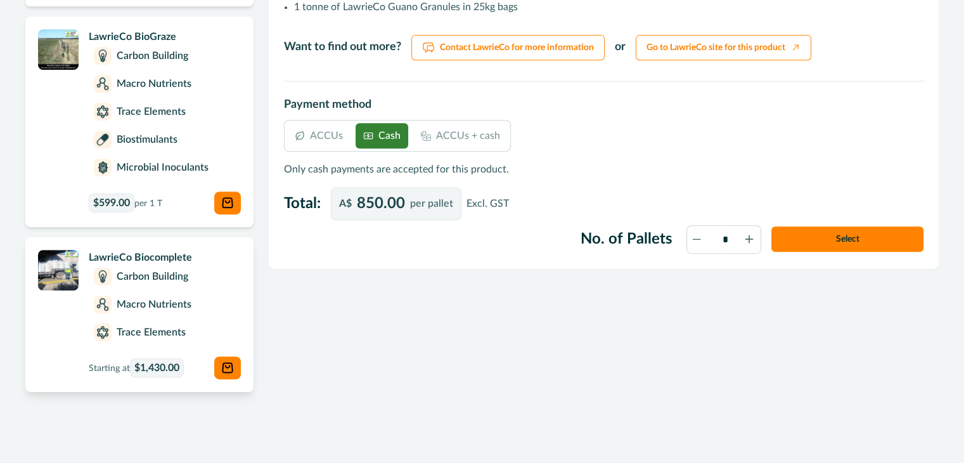 The width and height of the screenshot is (964, 463). Describe the element at coordinates (165, 257) in the screenshot. I see `p: LawrieCo Biocomplete` at that location.